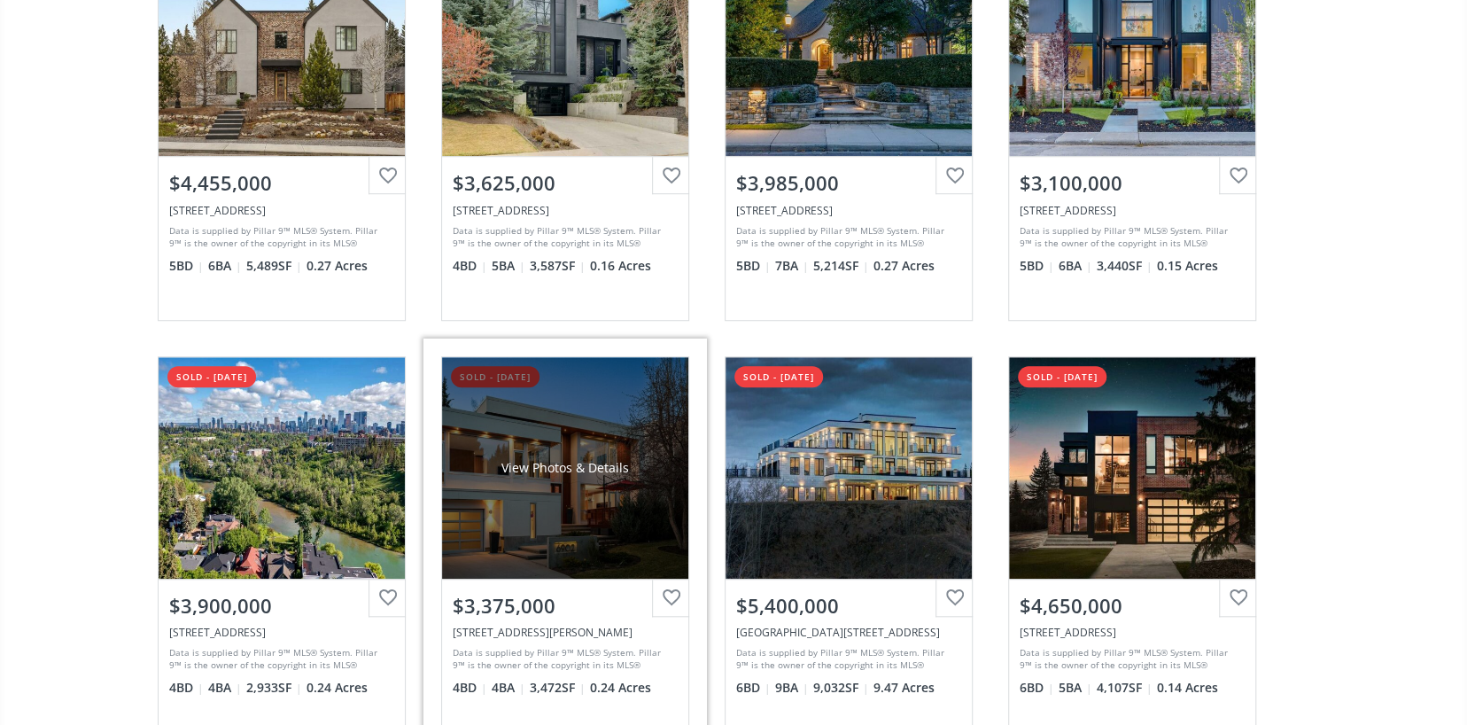 The width and height of the screenshot is (1467, 725). What do you see at coordinates (282, 605) in the screenshot?
I see `div: $3,900,000` at bounding box center [282, 605].